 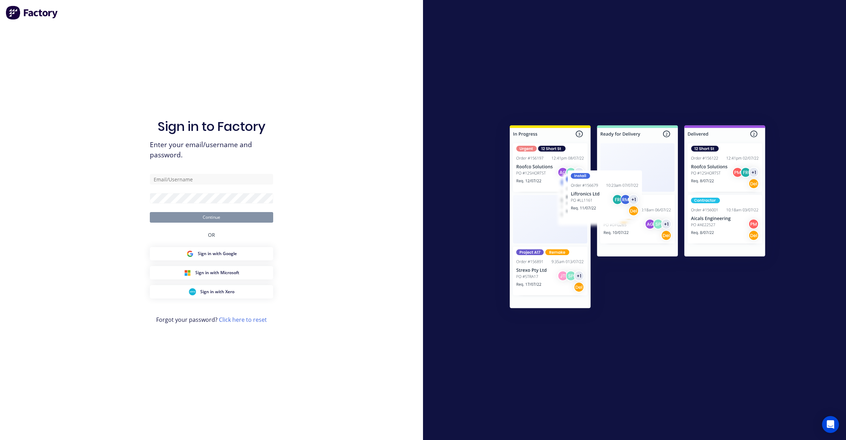 I want to click on a: Click here to reset, so click(x=243, y=320).